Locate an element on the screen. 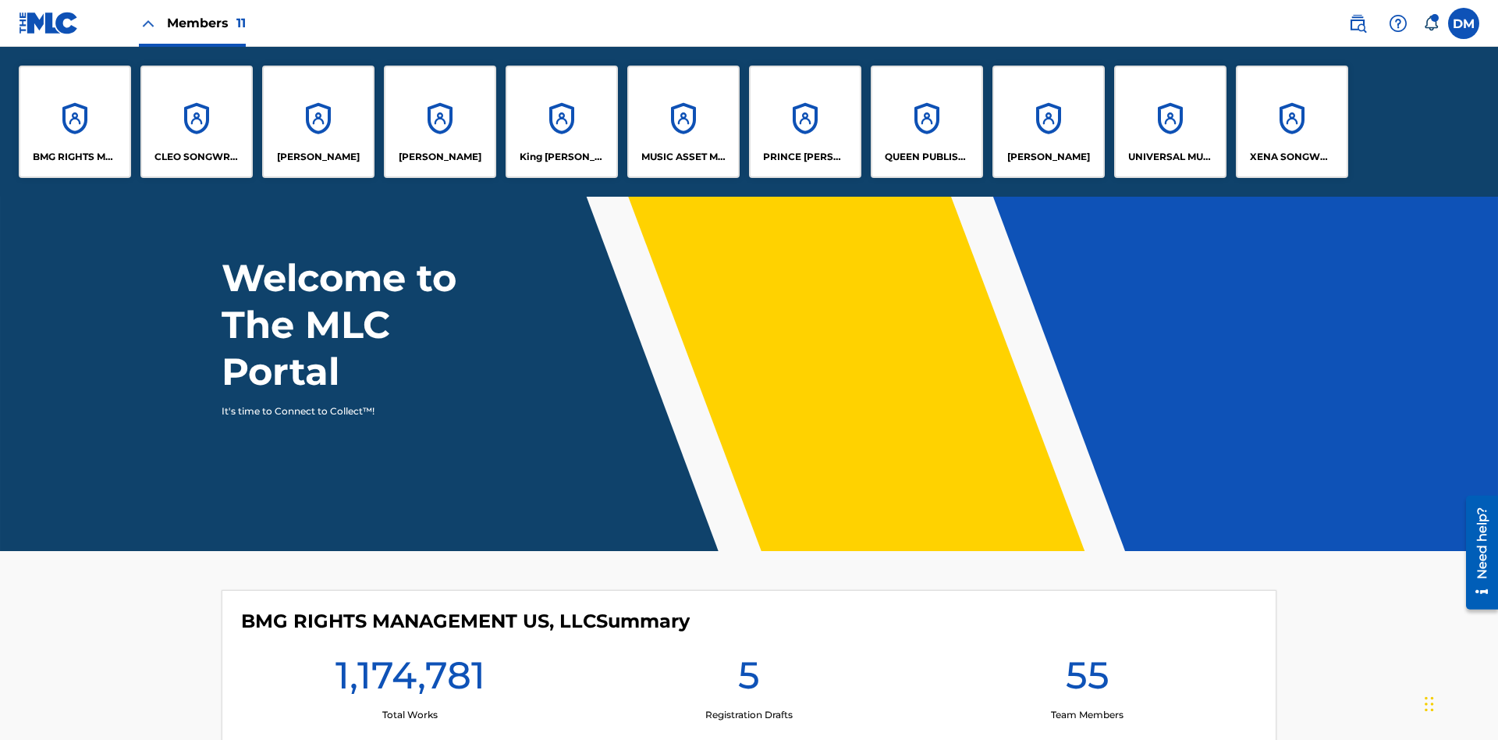  img: help is located at coordinates (1398, 23).